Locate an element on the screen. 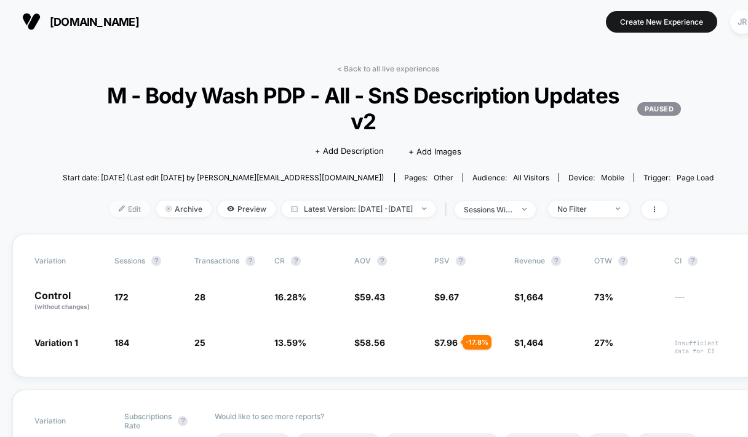 The height and width of the screenshot is (437, 748). span: Device: is located at coordinates (596, 177).